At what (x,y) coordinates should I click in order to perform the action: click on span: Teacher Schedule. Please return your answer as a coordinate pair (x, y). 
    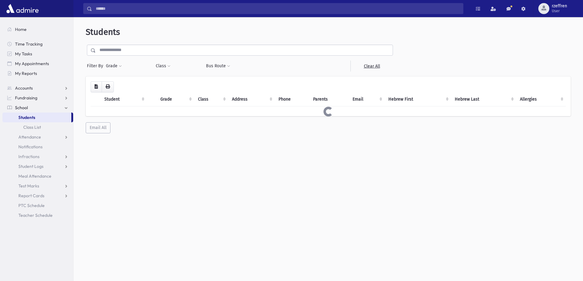
    Looking at the image, I should click on (35, 215).